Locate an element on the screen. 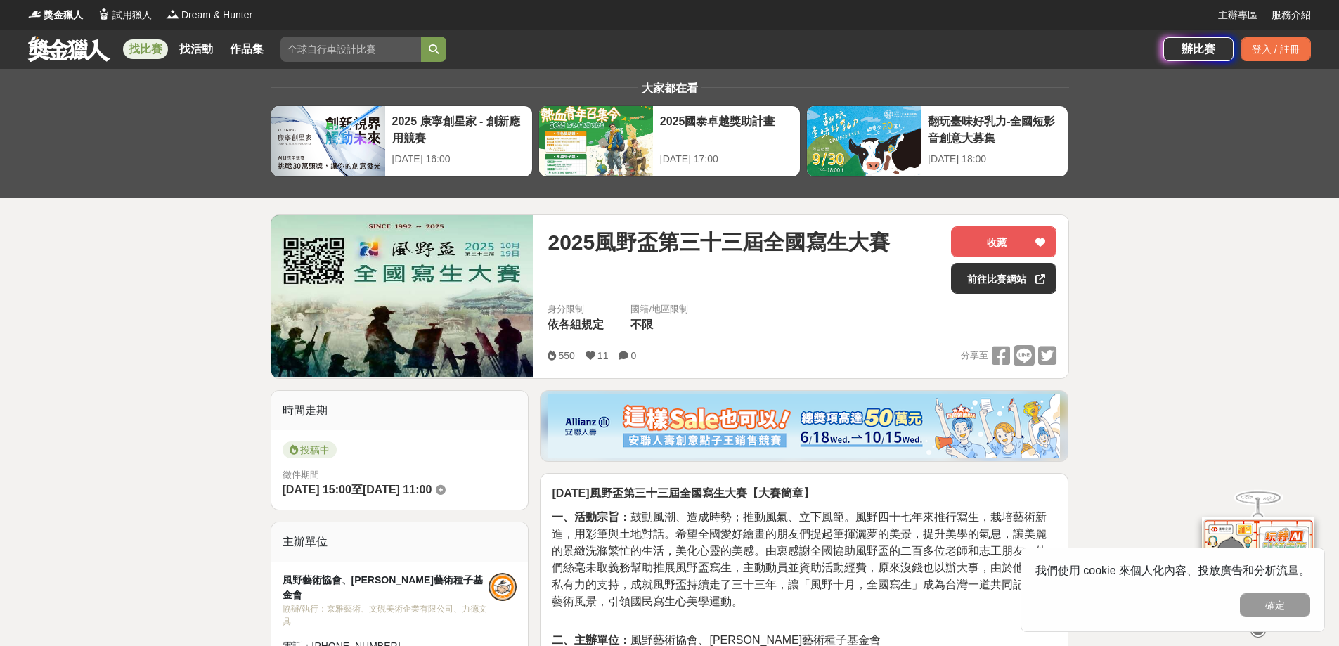  div: 國籍/地區限制 is located at coordinates (659, 309).